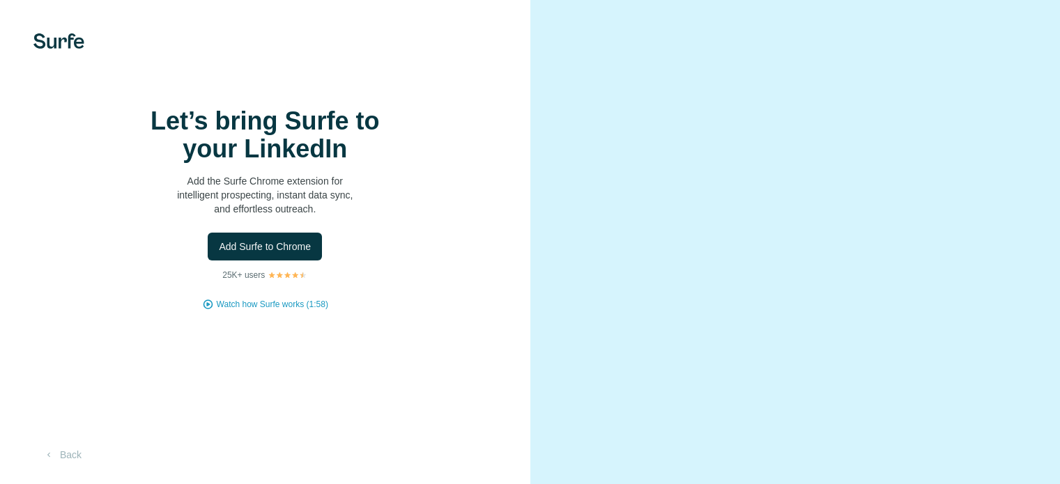 The width and height of the screenshot is (1060, 484). Describe the element at coordinates (265, 195) in the screenshot. I see `p: Add the Surfe Chrome extension for intelligent prospecting, instant data sync, and effortless out...` at that location.